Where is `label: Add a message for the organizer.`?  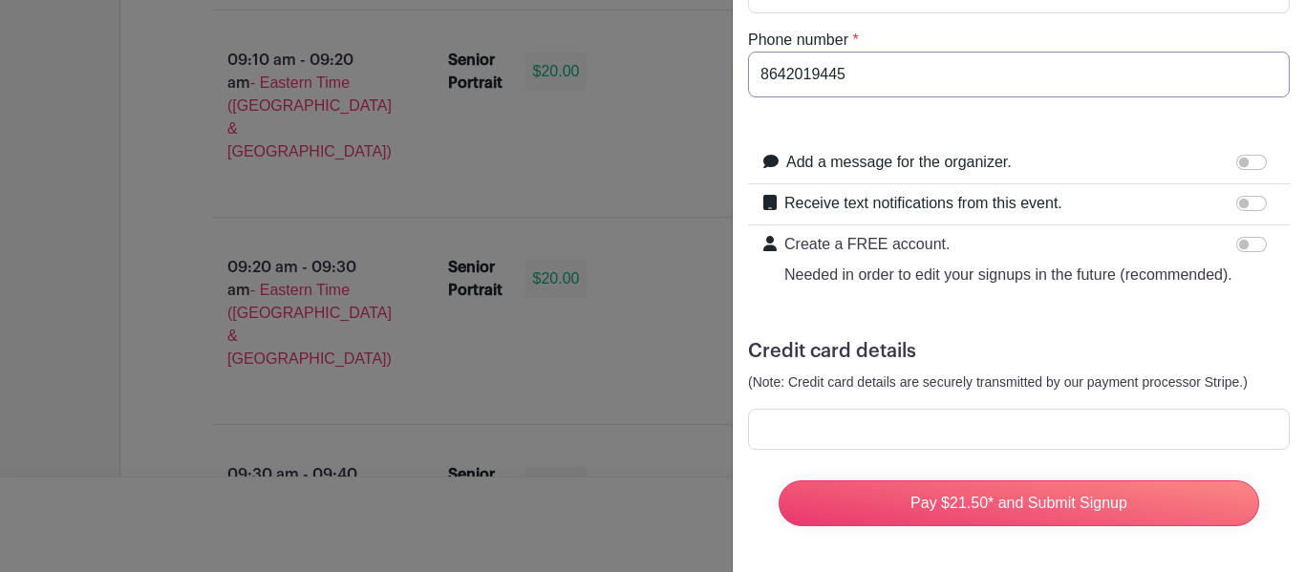
label: Add a message for the organizer. is located at coordinates (899, 162).